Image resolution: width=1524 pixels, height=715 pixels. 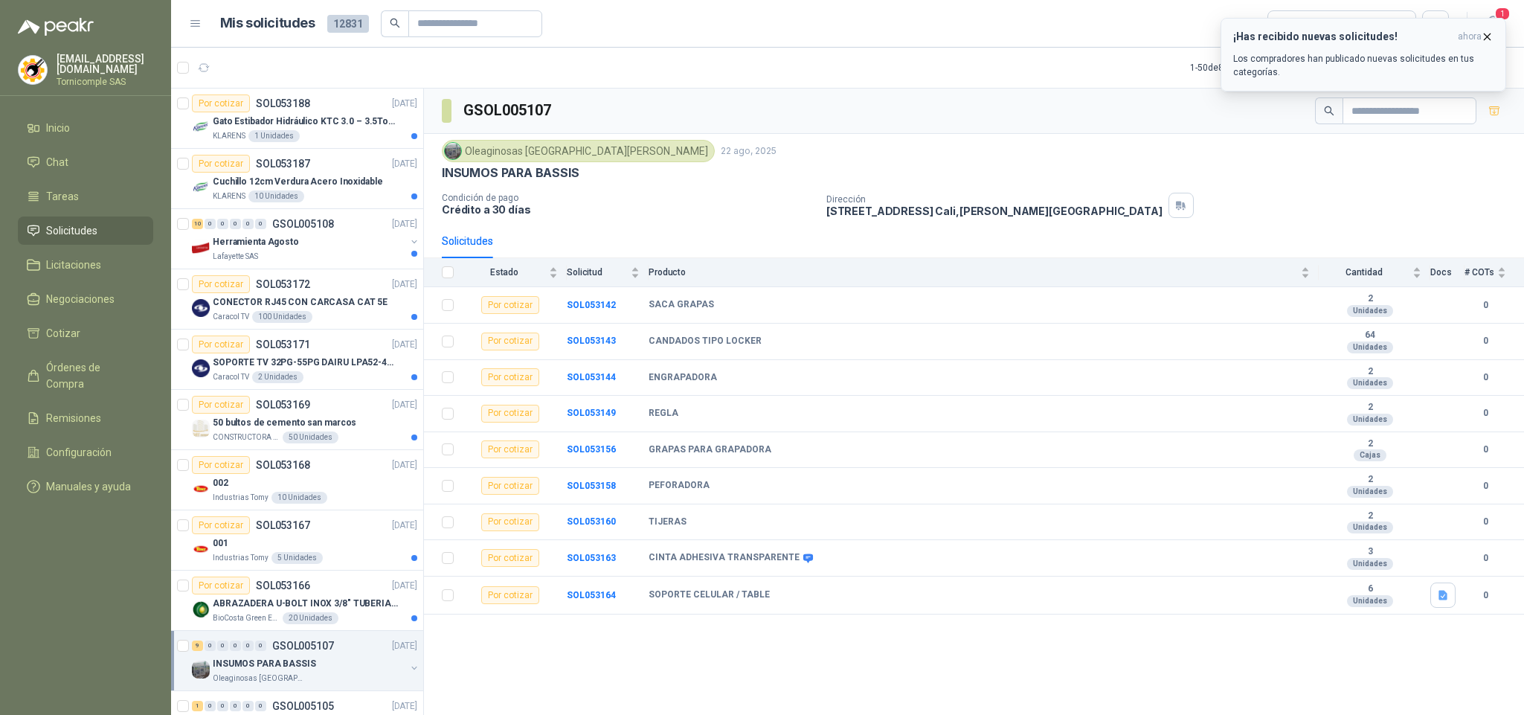 I want to click on a: Inicio, so click(x=86, y=128).